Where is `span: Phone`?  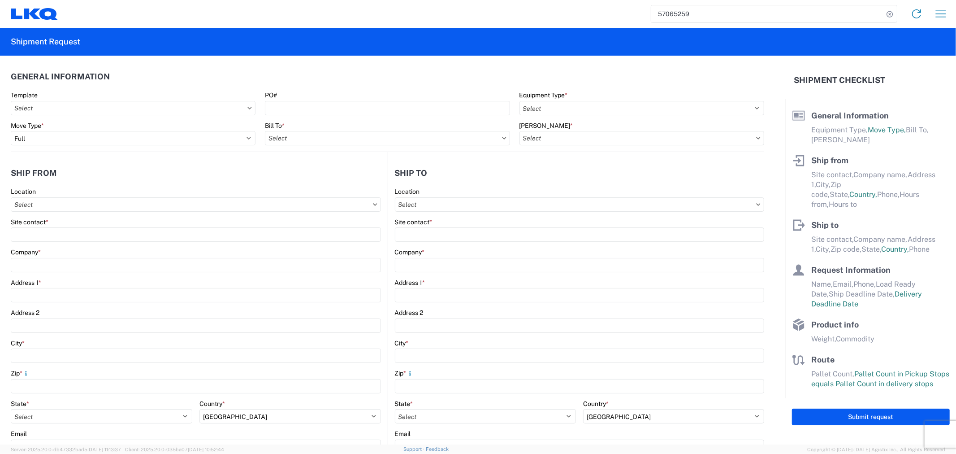
span: Phone is located at coordinates (920, 249).